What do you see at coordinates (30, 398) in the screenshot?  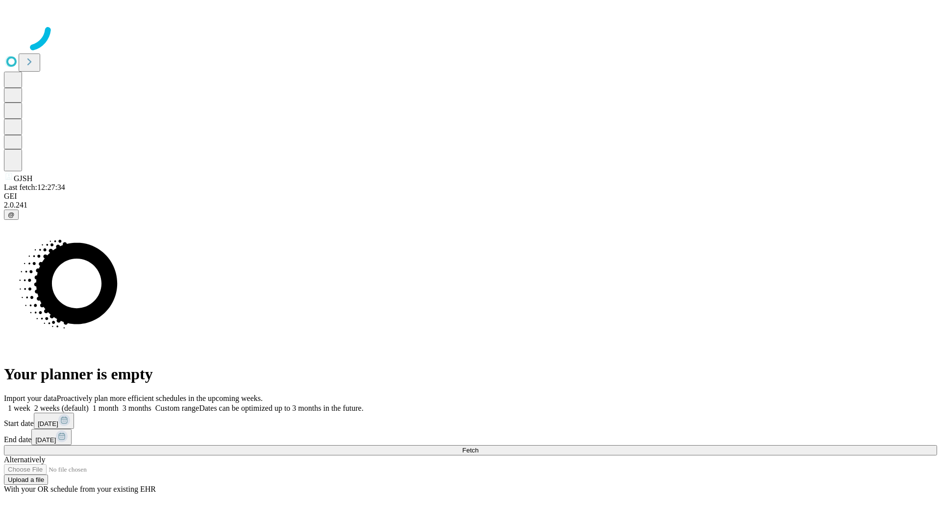 I see `span: Import your data` at bounding box center [30, 398].